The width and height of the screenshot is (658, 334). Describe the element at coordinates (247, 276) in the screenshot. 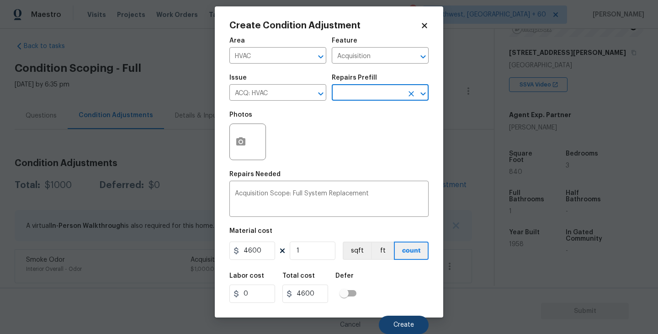

I see `h5: Labor cost` at that location.